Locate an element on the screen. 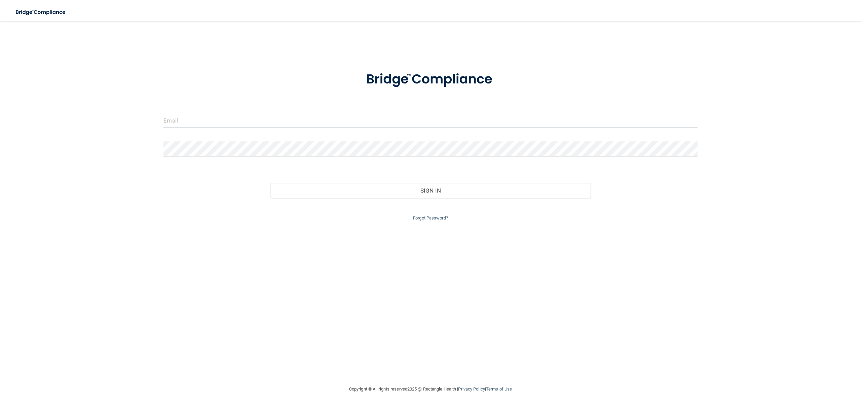 The image size is (861, 407). input: Email is located at coordinates (430, 120).